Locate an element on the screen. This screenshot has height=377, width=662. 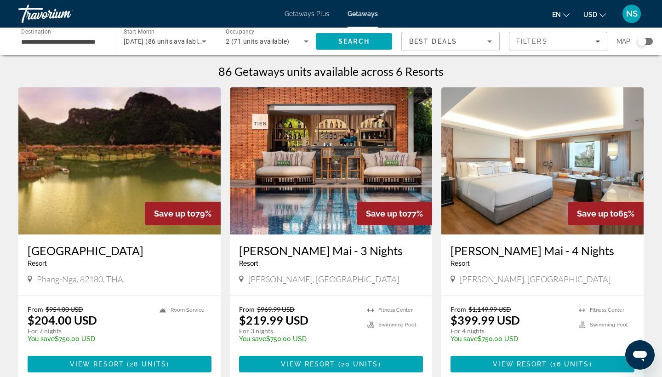
a: Getaways is located at coordinates (363, 14).